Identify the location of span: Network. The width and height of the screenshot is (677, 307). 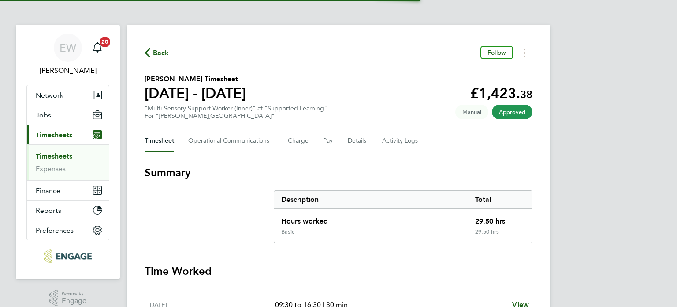
(49, 95).